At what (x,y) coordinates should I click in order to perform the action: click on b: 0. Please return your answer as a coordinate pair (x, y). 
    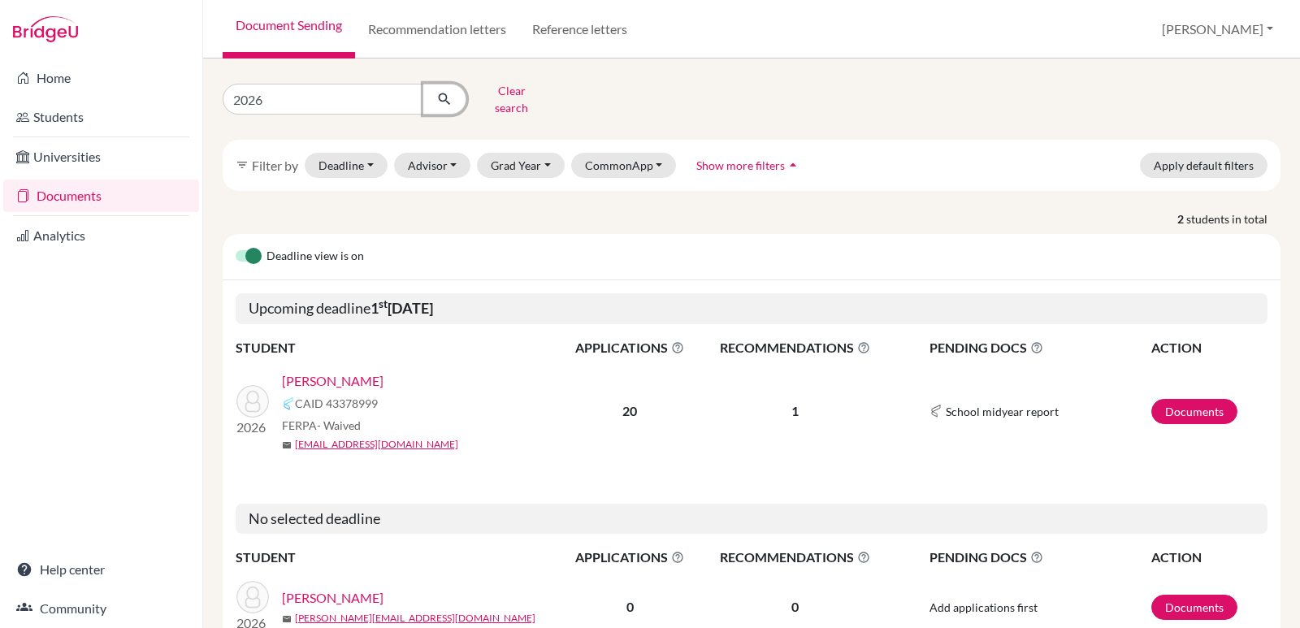
    Looking at the image, I should click on (629, 606).